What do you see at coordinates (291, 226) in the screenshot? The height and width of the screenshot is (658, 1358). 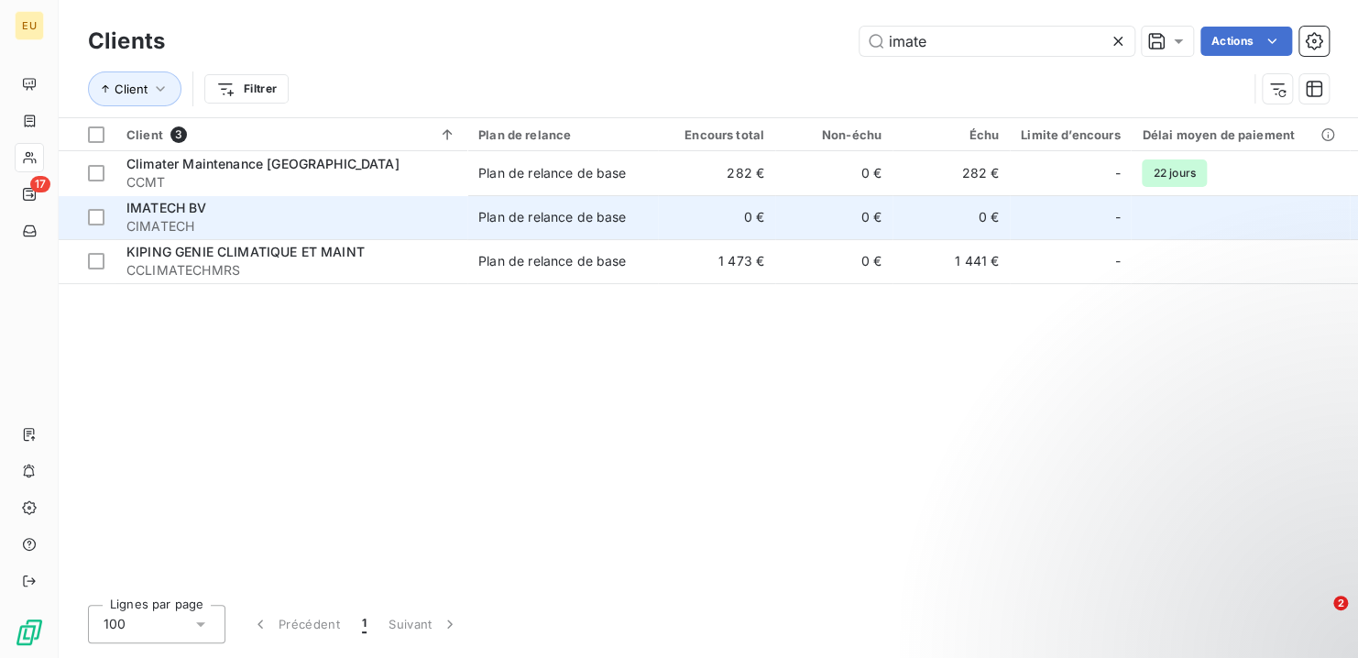 I see `span: CIMATECH` at bounding box center [291, 226].